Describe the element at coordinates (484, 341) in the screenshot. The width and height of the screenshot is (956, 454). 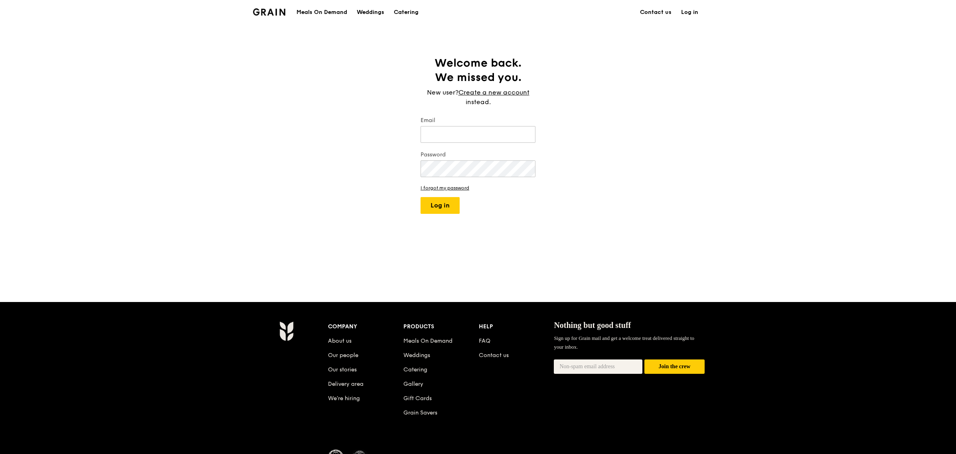
I see `a: FAQ` at that location.